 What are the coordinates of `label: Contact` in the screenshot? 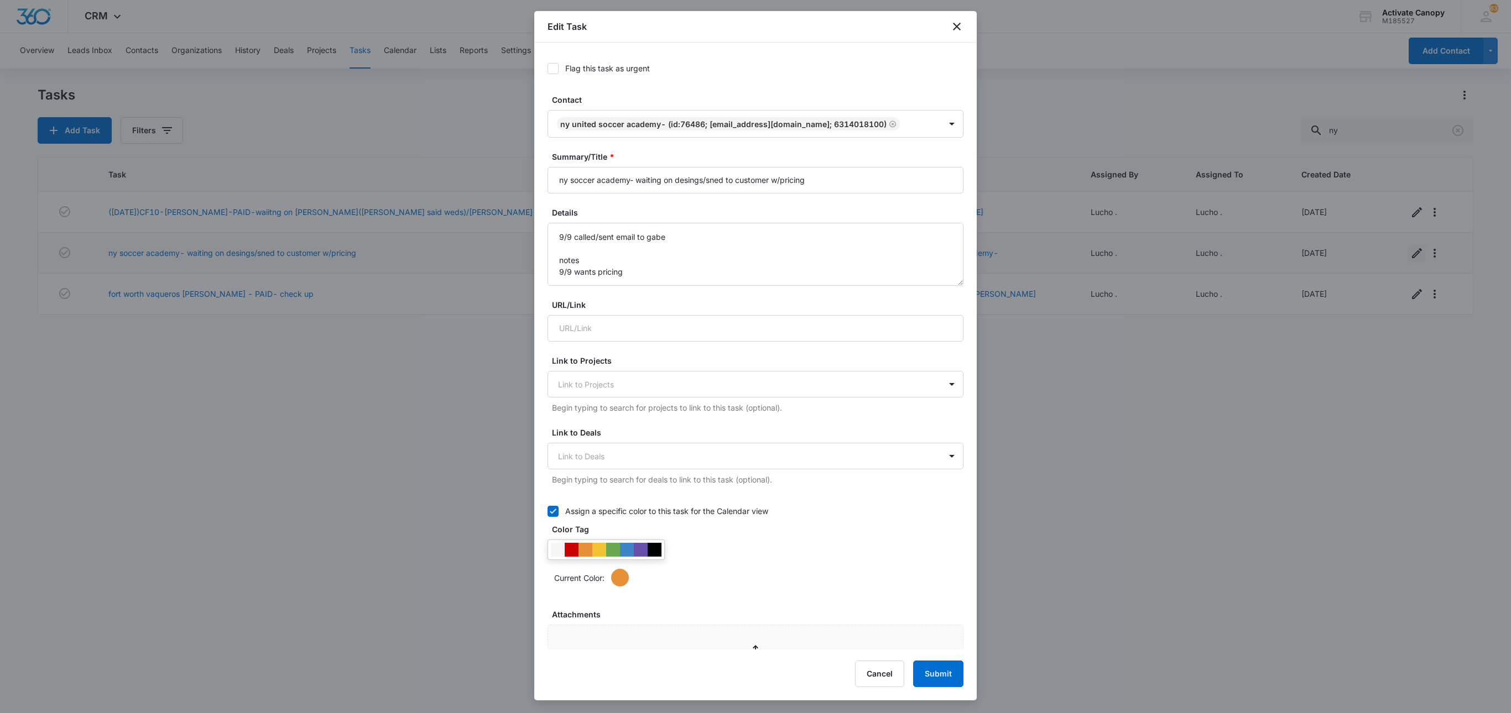 It's located at (760, 100).